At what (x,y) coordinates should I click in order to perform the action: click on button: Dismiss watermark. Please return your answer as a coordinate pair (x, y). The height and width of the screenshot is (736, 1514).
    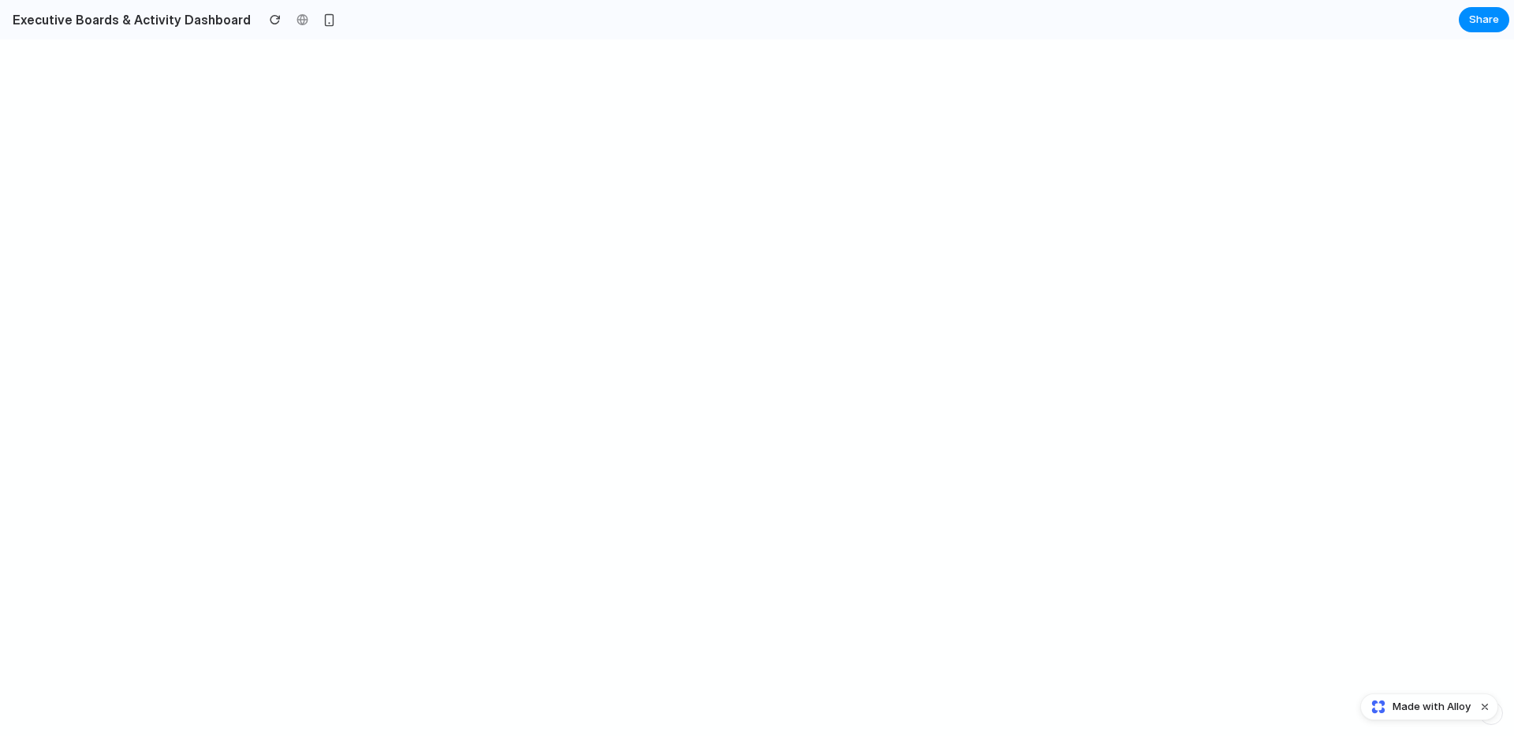
    Looking at the image, I should click on (1484, 707).